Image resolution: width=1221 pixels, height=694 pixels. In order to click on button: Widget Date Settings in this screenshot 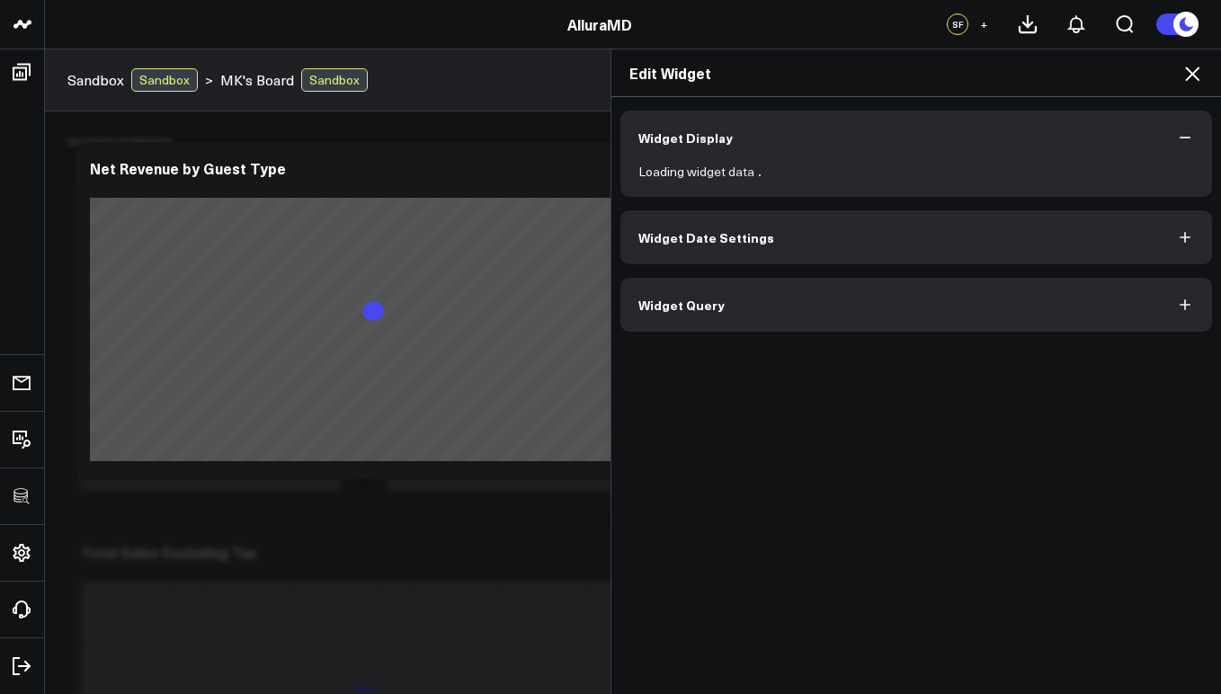, I will do `click(916, 237)`.